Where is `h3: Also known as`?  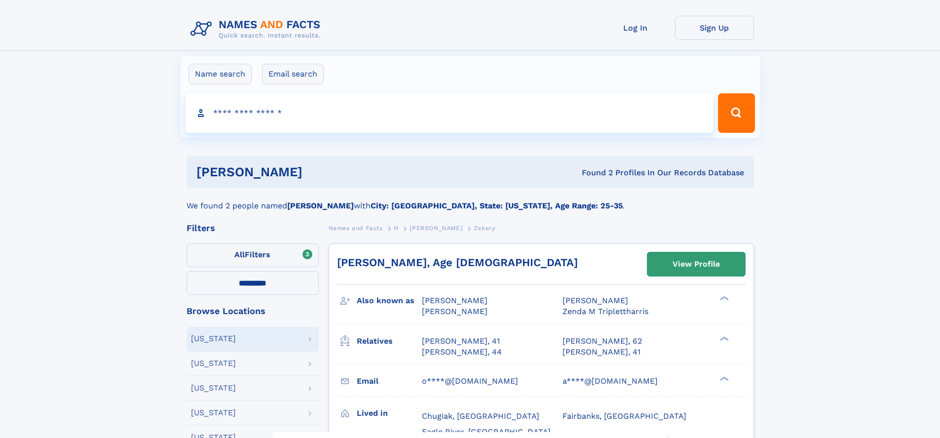
h3: Also known as is located at coordinates (389, 300).